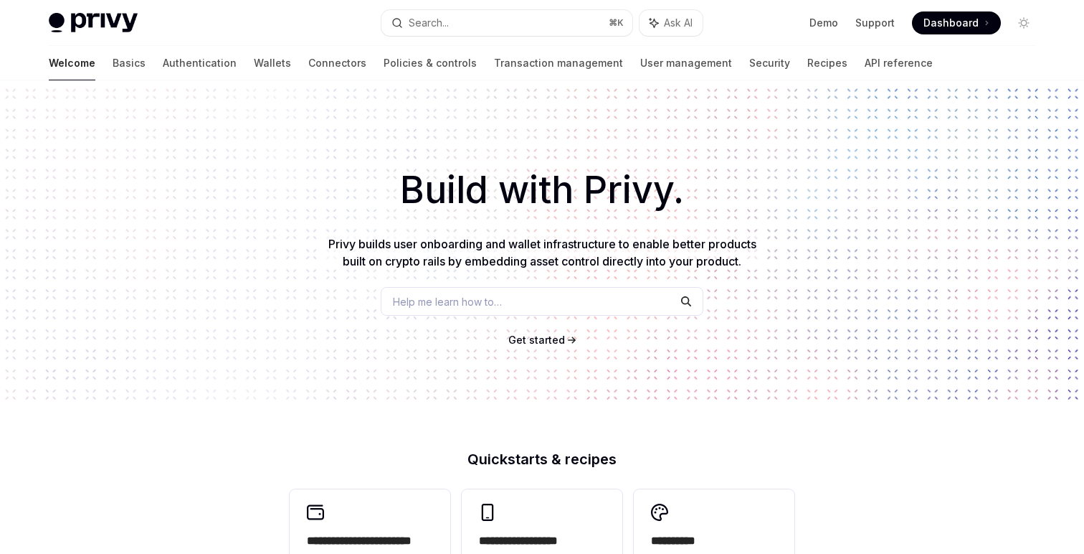  I want to click on span: ⌘ K, so click(616, 23).